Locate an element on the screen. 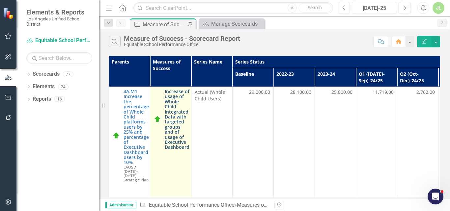 The image size is (450, 211). span: 25,800.00 is located at coordinates (342, 92).